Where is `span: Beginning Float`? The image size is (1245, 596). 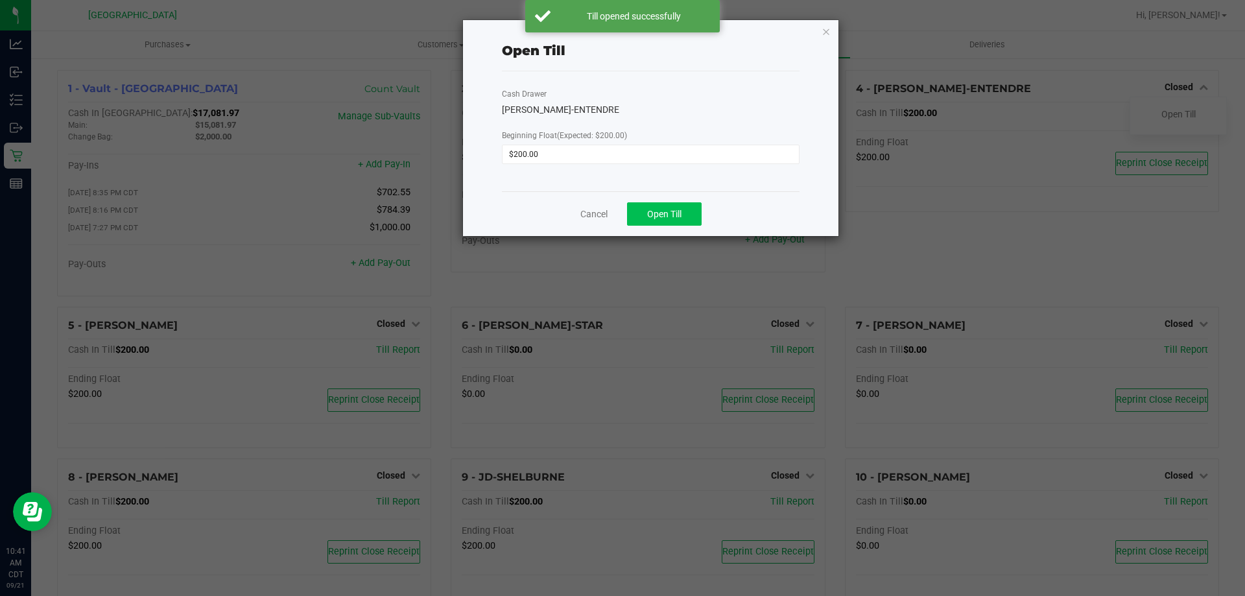 span: Beginning Float is located at coordinates (564, 136).